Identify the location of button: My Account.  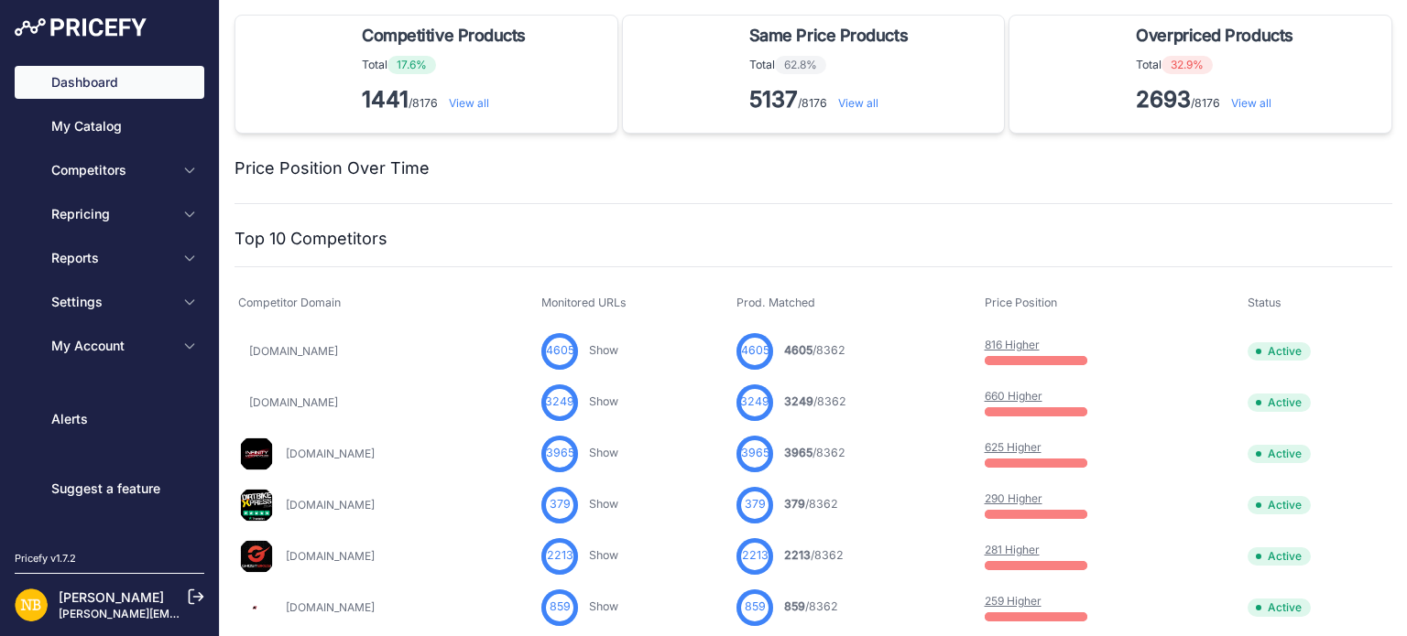
(109, 346).